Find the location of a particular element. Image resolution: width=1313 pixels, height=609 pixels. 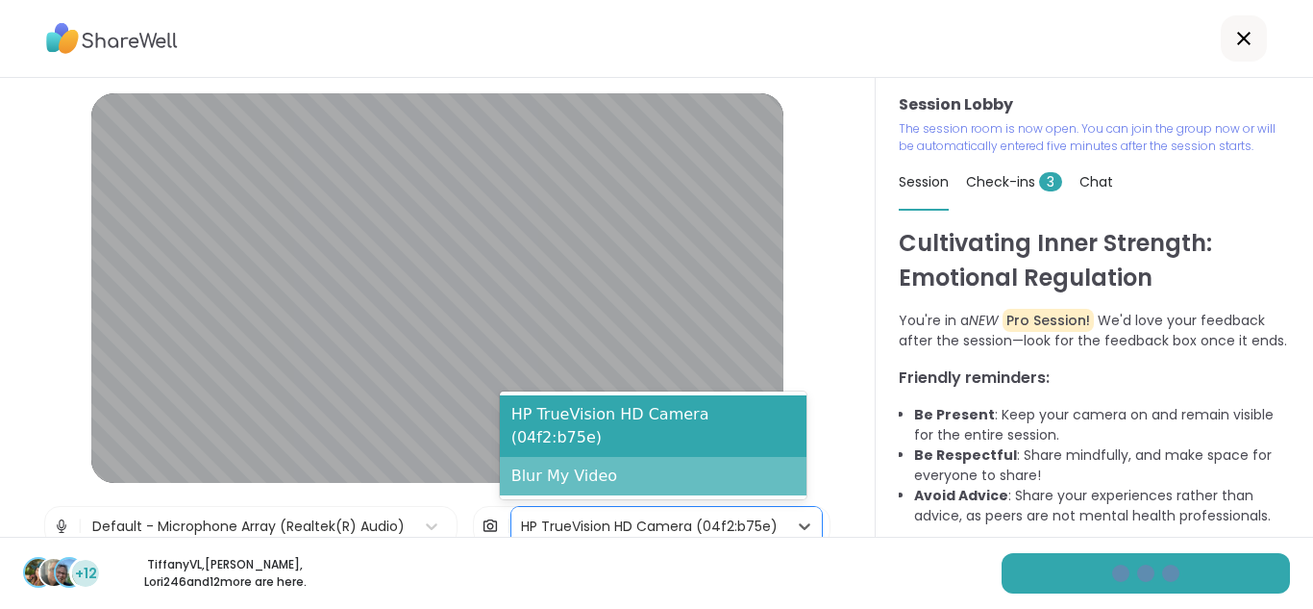

i: NEW is located at coordinates (983, 320).